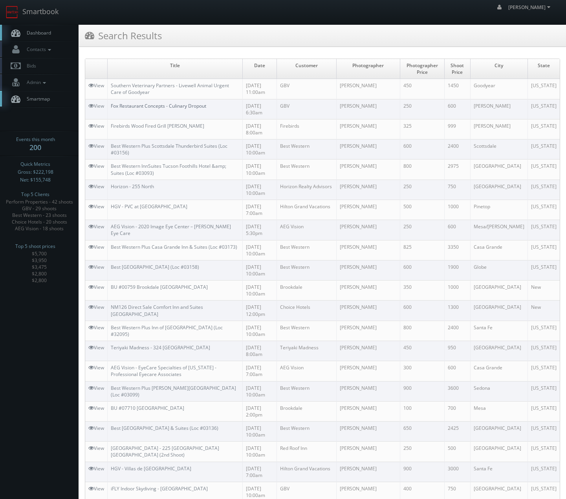  I want to click on td: Sedona, so click(499, 391).